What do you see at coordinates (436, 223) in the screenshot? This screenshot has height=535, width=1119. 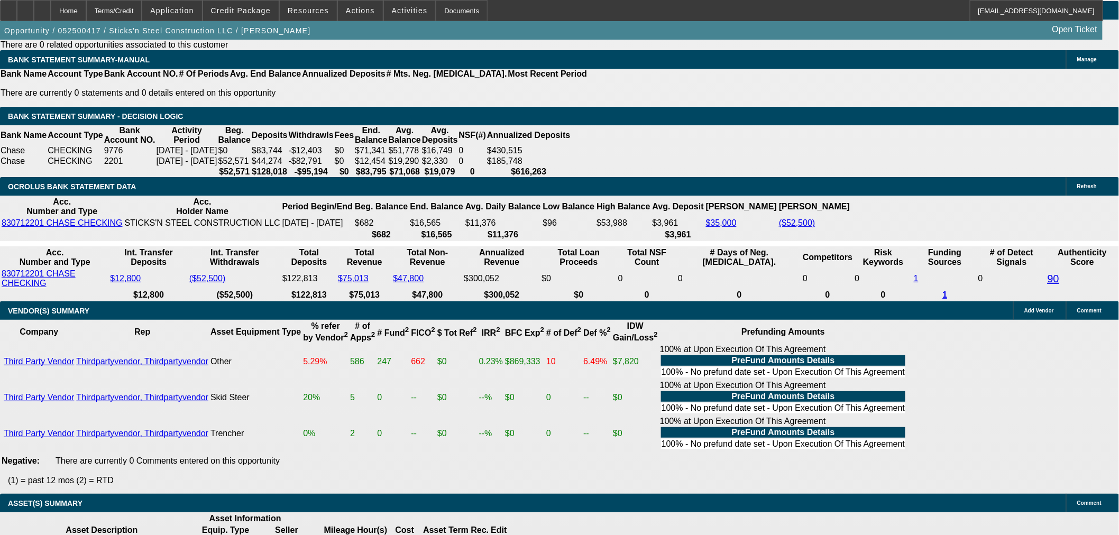 I see `td: $16,565` at bounding box center [436, 223].